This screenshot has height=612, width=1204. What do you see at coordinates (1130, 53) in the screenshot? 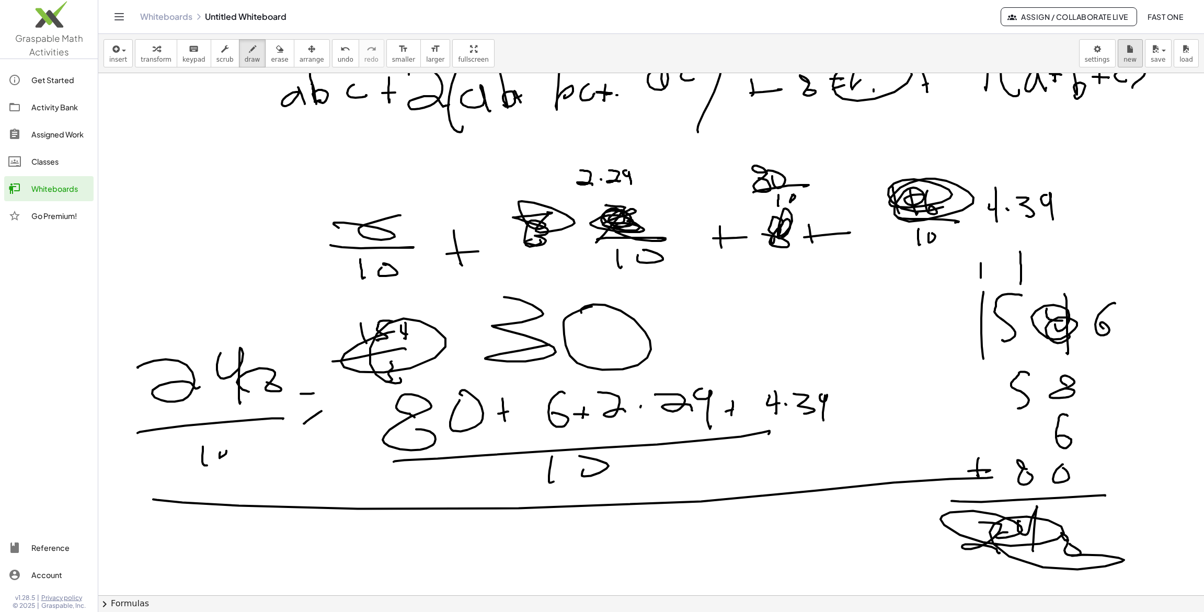
I see `button: new` at bounding box center [1130, 53].